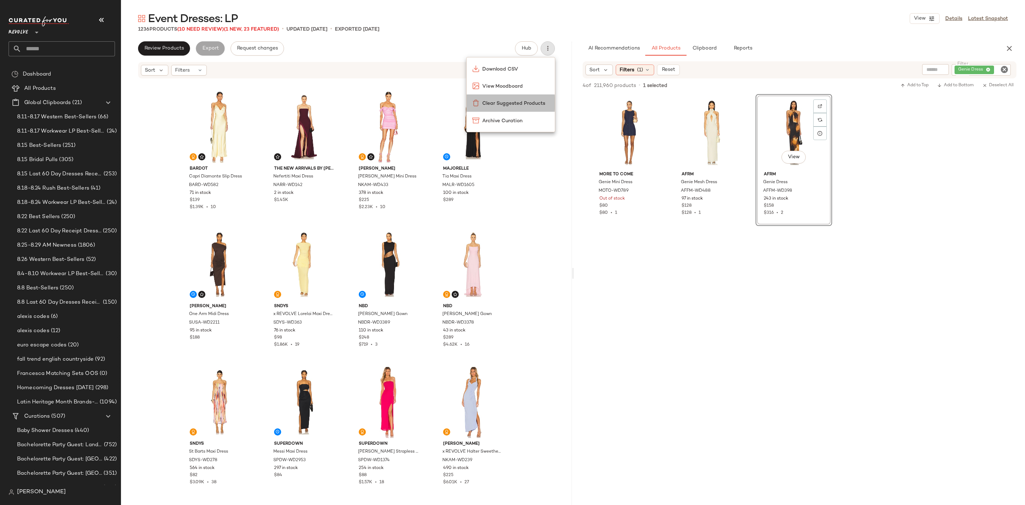 The image size is (1025, 505). Describe the element at coordinates (18, 31) in the screenshot. I see `span: Revolve` at that location.